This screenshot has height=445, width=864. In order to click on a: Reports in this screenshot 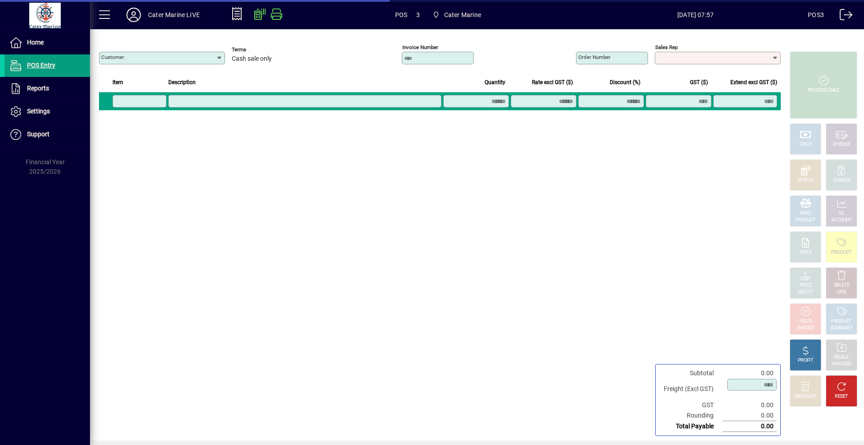, I will do `click(47, 89)`.